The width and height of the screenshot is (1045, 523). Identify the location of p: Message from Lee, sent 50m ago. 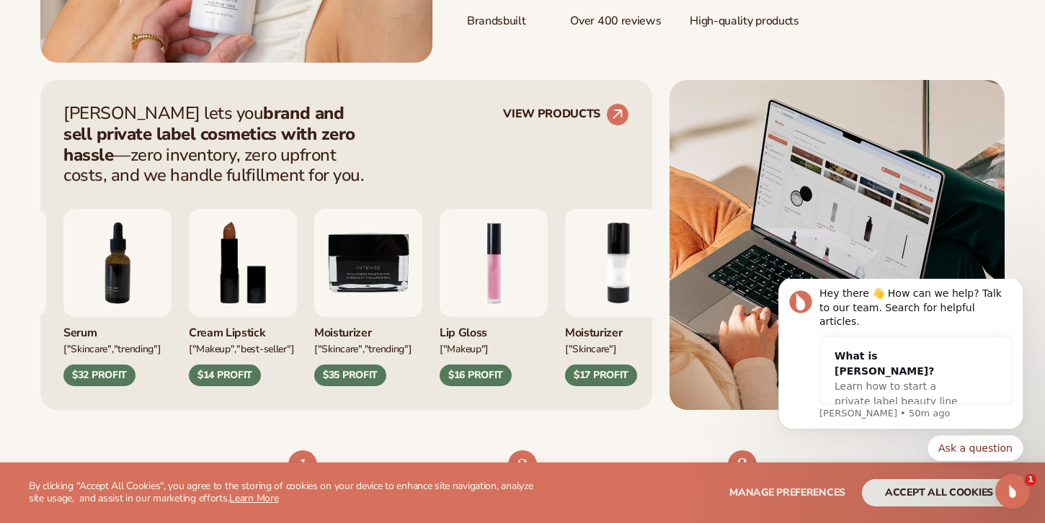
(159, 135).